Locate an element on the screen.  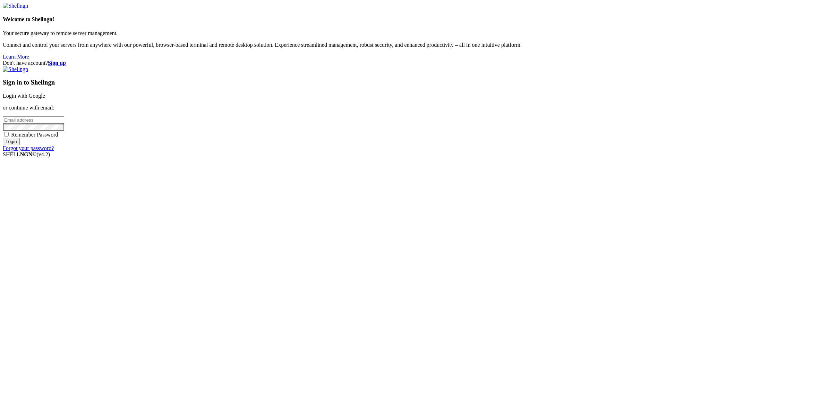
a: Learn More is located at coordinates (16, 57).